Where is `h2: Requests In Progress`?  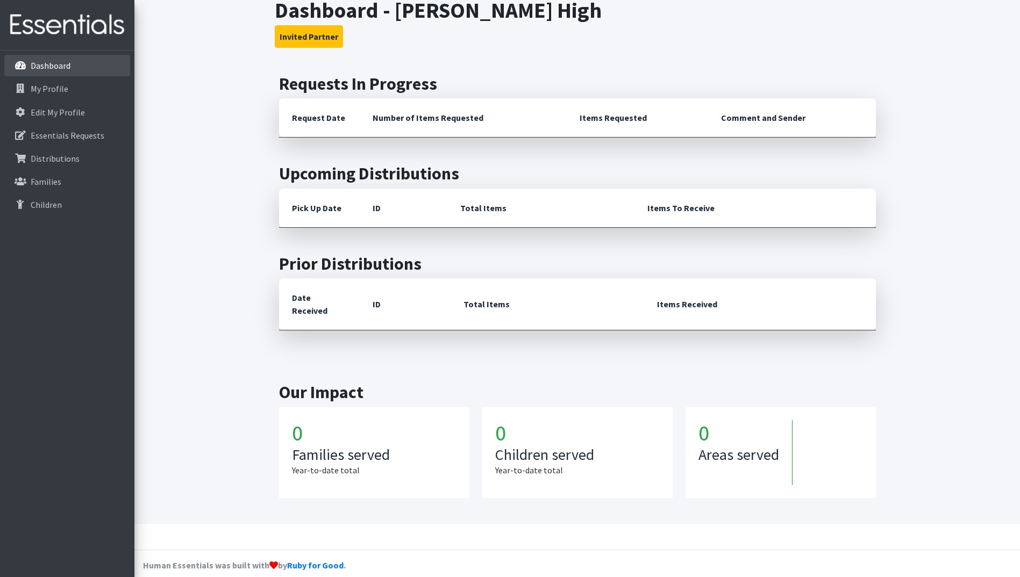 h2: Requests In Progress is located at coordinates (577, 84).